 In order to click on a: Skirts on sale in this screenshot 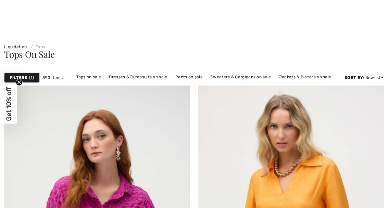, I will do `click(181, 86)`.